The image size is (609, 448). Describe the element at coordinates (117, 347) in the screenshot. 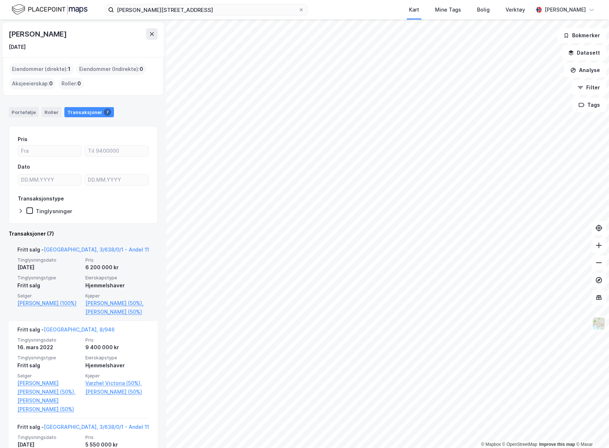

I see `div: 9 400 000 kr` at that location.